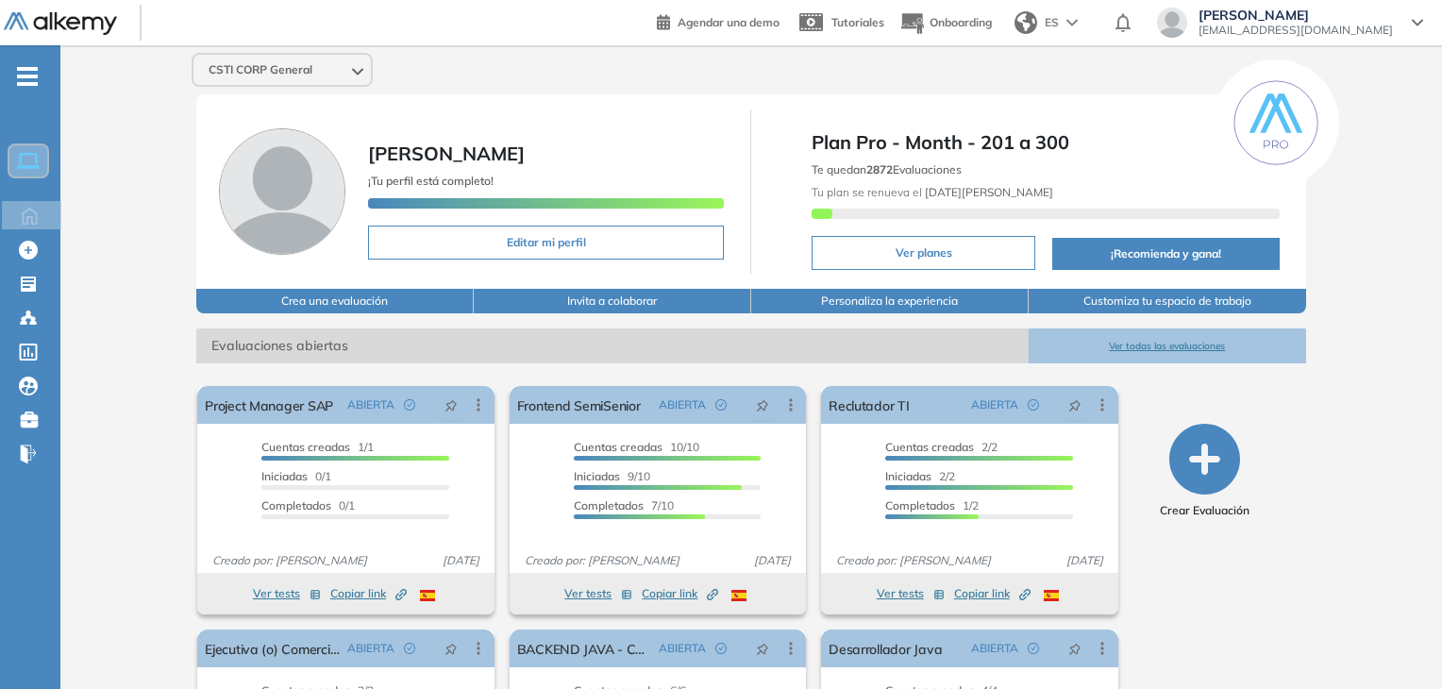 The width and height of the screenshot is (1442, 689). Describe the element at coordinates (613, 345) in the screenshot. I see `span: Evaluaciones abiertas` at that location.